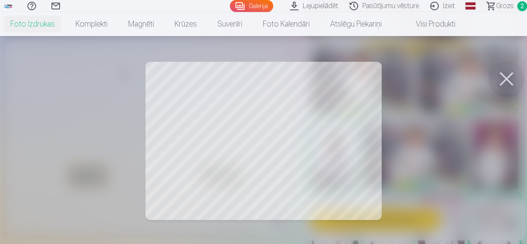  Describe the element at coordinates (230, 24) in the screenshot. I see `a: Suvenīri` at that location.